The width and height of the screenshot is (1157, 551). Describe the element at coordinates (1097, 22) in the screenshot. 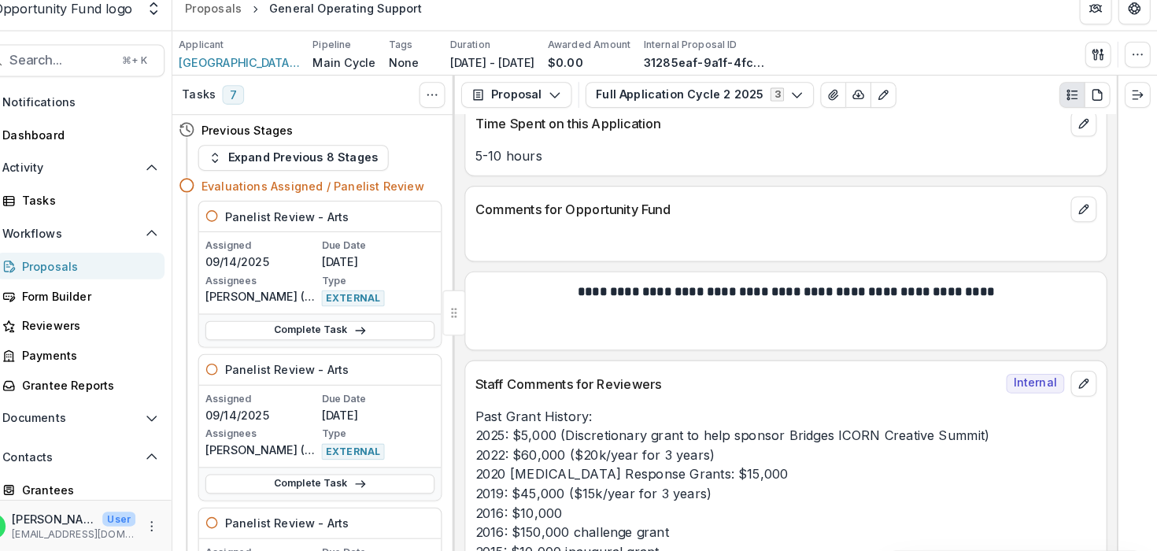

I see `button: Partners` at that location.